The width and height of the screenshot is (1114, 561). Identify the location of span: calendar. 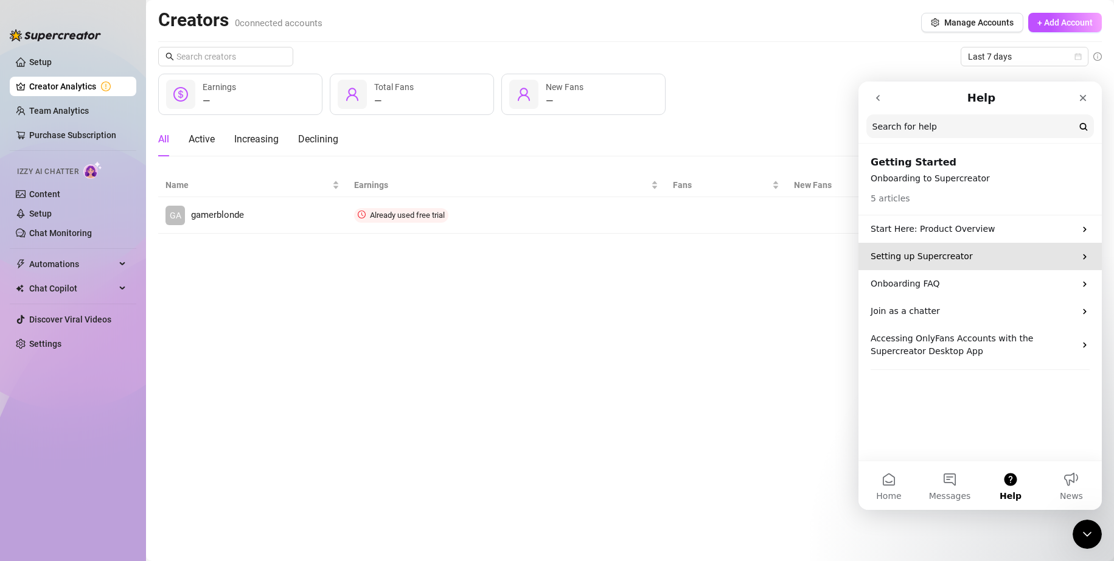
(1078, 57).